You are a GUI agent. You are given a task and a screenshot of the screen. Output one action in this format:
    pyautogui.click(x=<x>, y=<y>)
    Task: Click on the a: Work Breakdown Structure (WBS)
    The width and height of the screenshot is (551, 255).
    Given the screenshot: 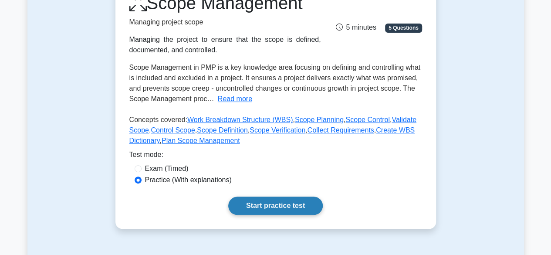 What is the action you would take?
    pyautogui.click(x=240, y=119)
    